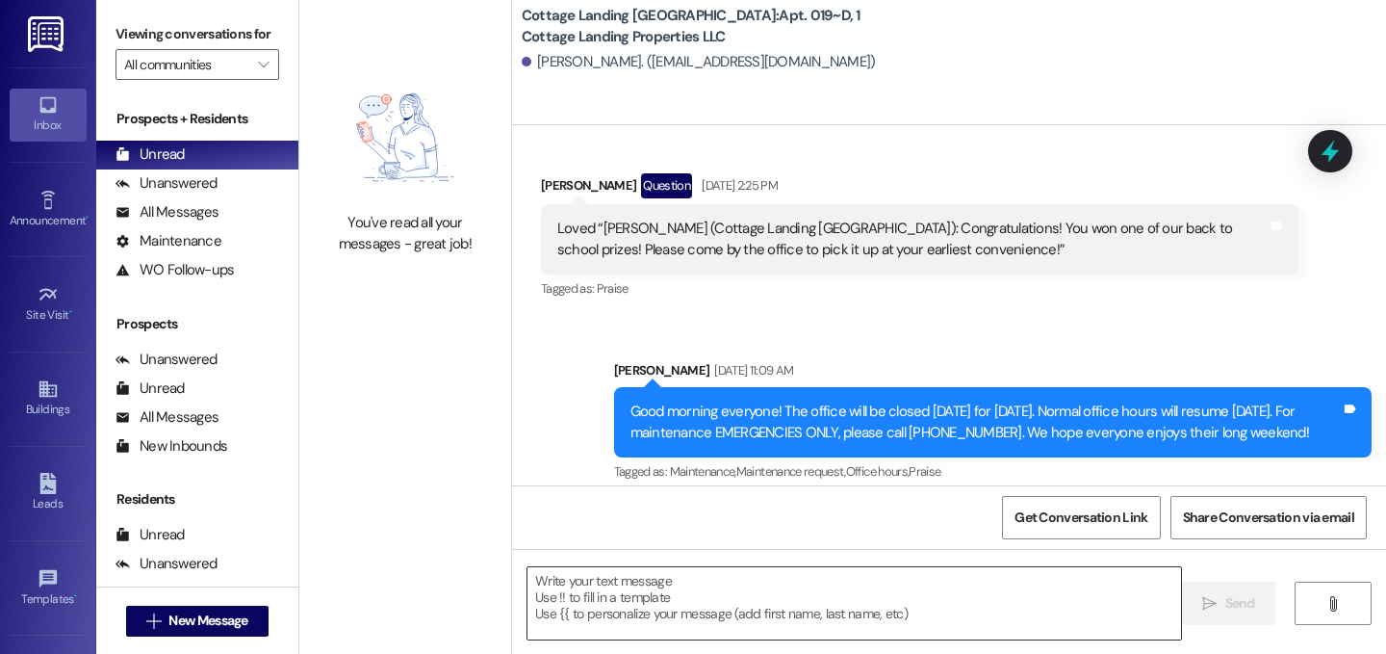 This screenshot has height=654, width=1386. Describe the element at coordinates (1081, 517) in the screenshot. I see `button: Get Conversation Link` at that location.